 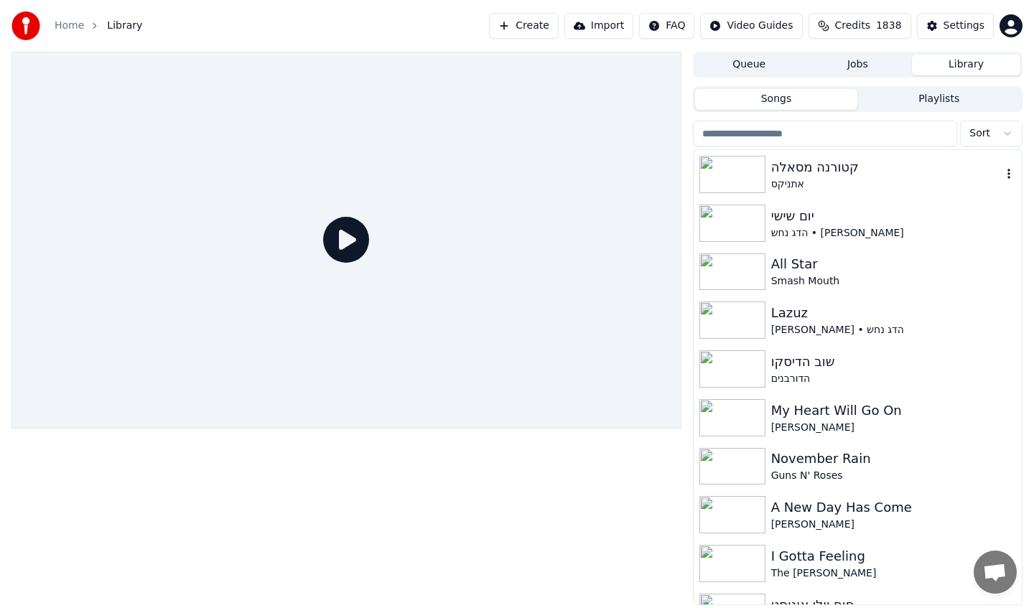 I want to click on button: Songs, so click(x=776, y=99).